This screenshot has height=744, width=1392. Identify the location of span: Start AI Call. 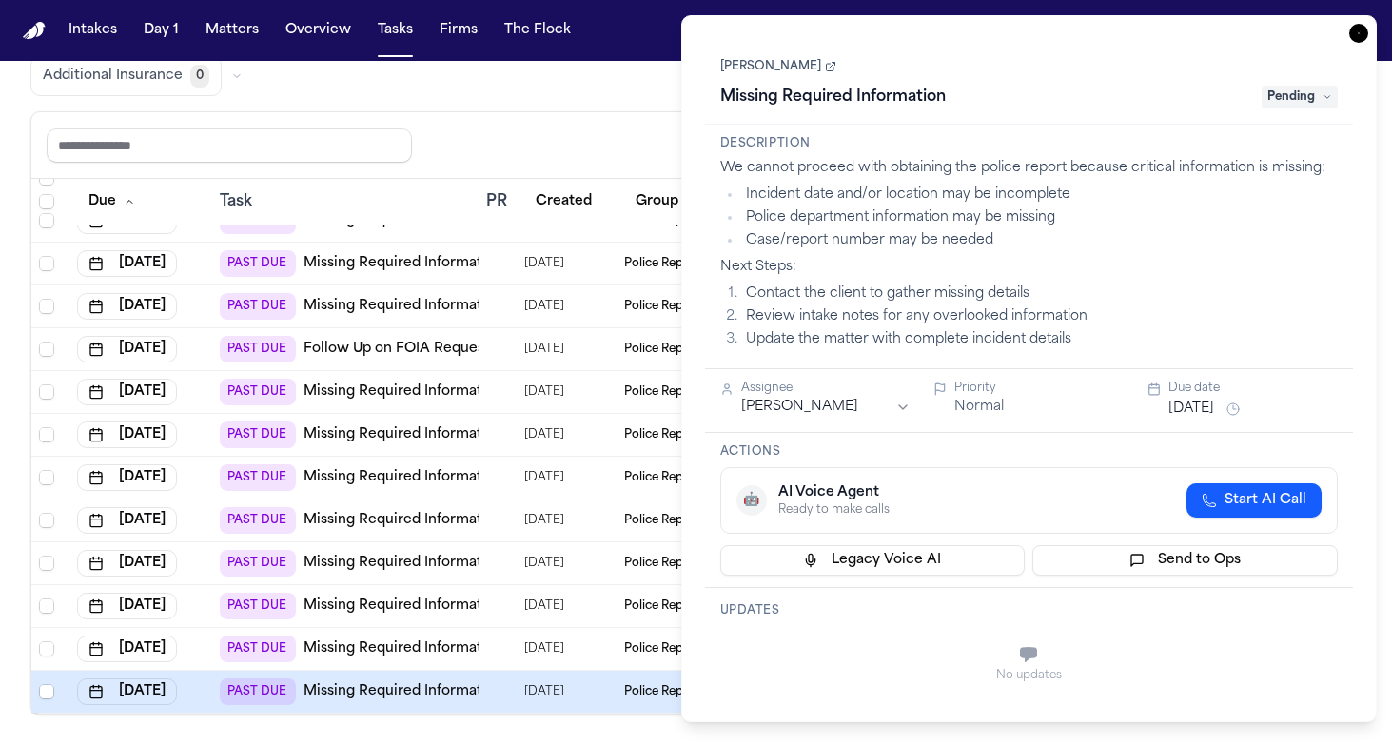
(1266, 501).